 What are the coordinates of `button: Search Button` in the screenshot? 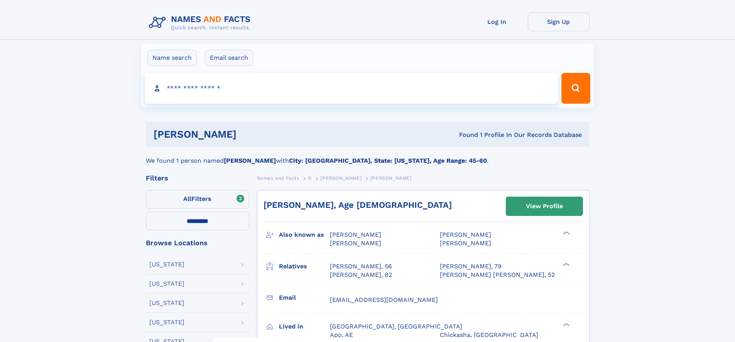 It's located at (576, 88).